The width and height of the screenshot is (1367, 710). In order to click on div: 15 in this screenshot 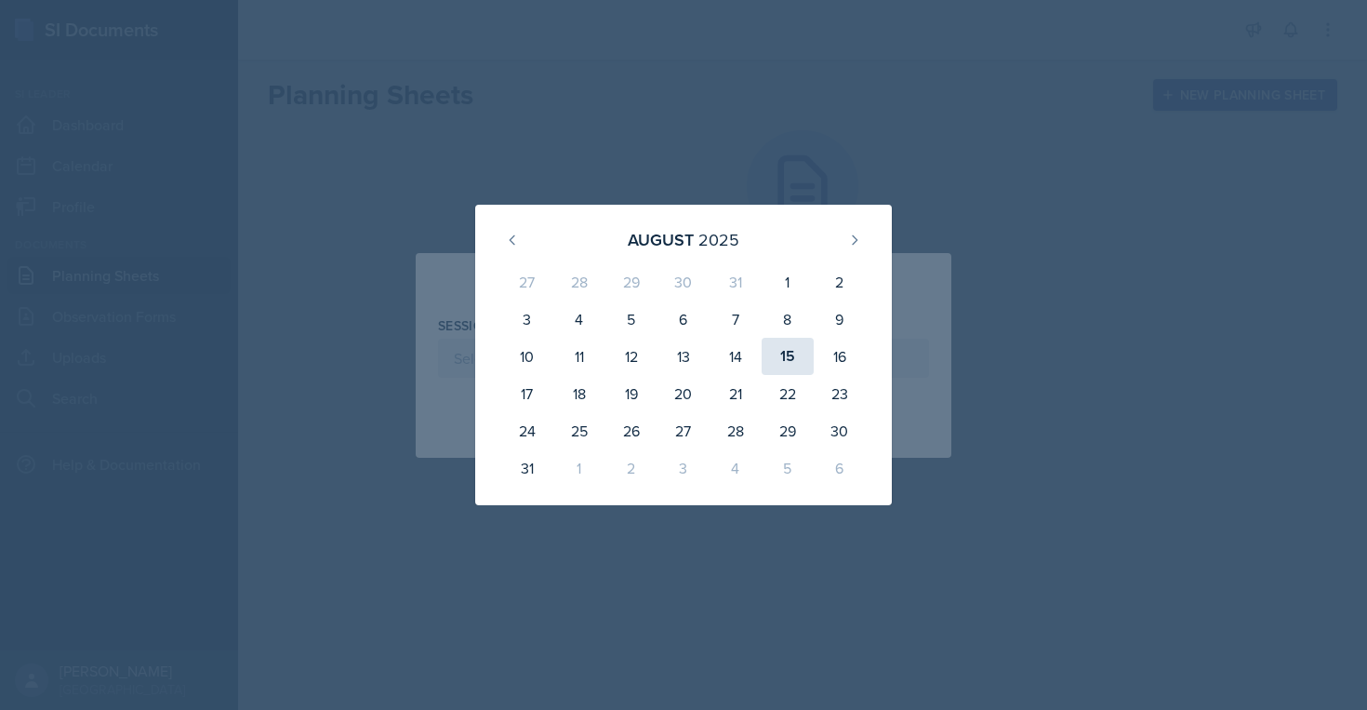, I will do `click(788, 356)`.